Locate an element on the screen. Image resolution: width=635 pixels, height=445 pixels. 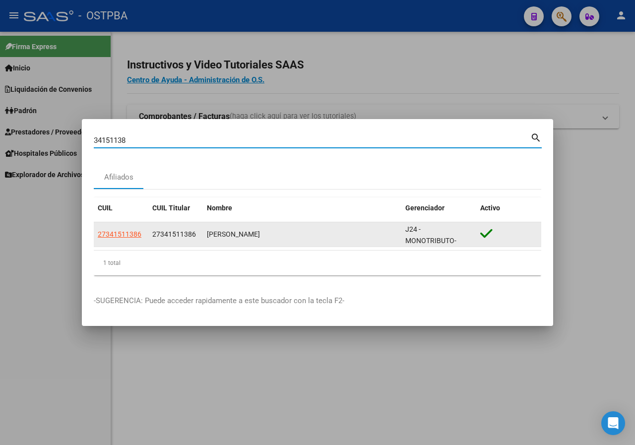
span: CUIL is located at coordinates (105, 208).